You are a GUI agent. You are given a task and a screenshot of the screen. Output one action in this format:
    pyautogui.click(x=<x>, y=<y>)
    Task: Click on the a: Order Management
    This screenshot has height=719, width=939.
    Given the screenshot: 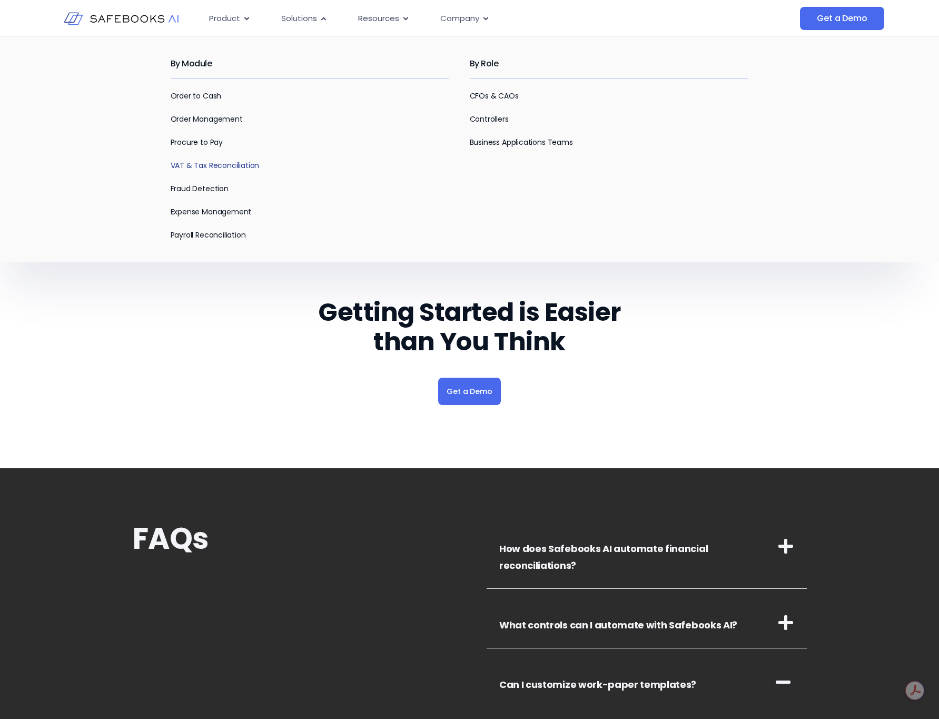 What is the action you would take?
    pyautogui.click(x=206, y=119)
    